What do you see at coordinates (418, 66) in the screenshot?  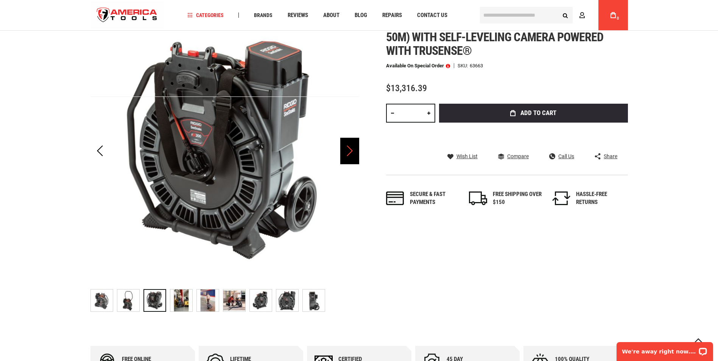 I see `p: Available on Special Order` at bounding box center [418, 66].